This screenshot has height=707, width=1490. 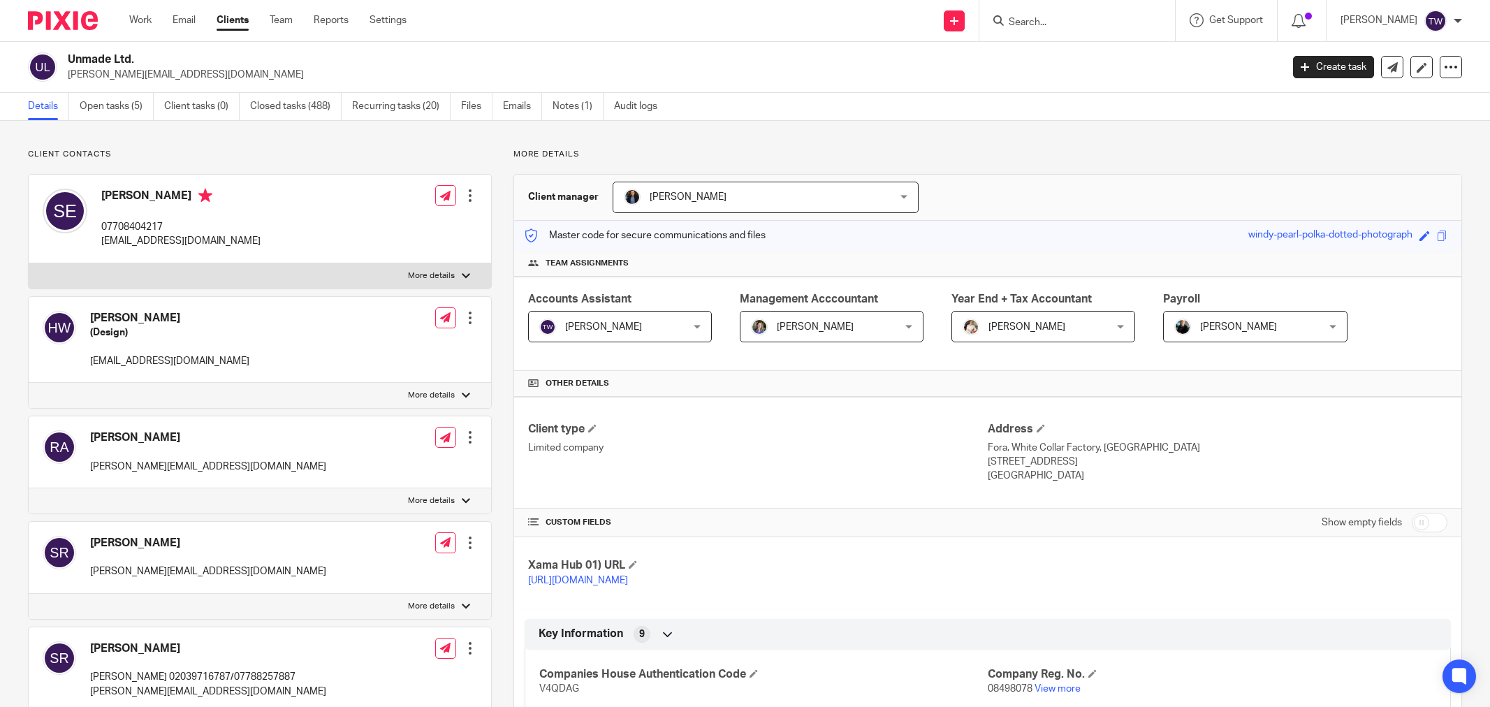 I want to click on span: 08498078, so click(x=1010, y=689).